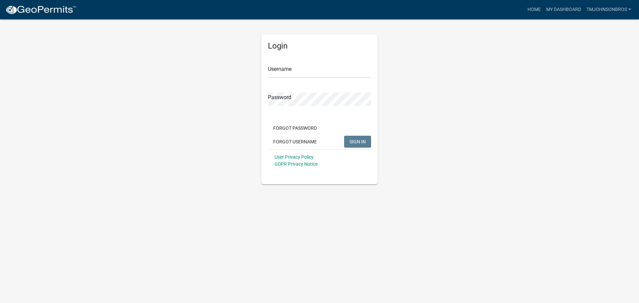 Image resolution: width=639 pixels, height=303 pixels. What do you see at coordinates (320, 46) in the screenshot?
I see `h5: Login` at bounding box center [320, 46].